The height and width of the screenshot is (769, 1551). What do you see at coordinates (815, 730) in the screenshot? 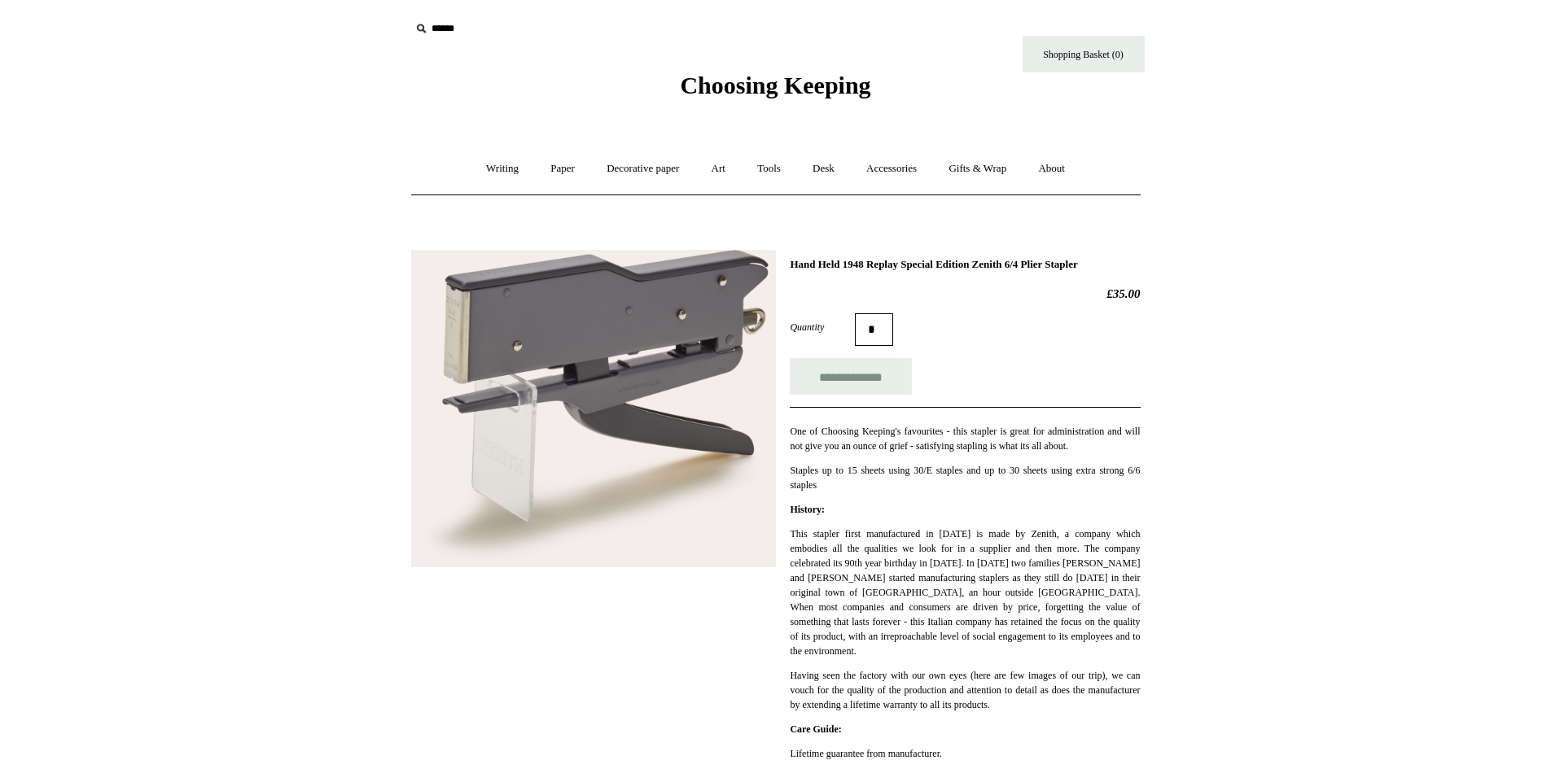
I see `strong: Care Guide:` at bounding box center [815, 730].